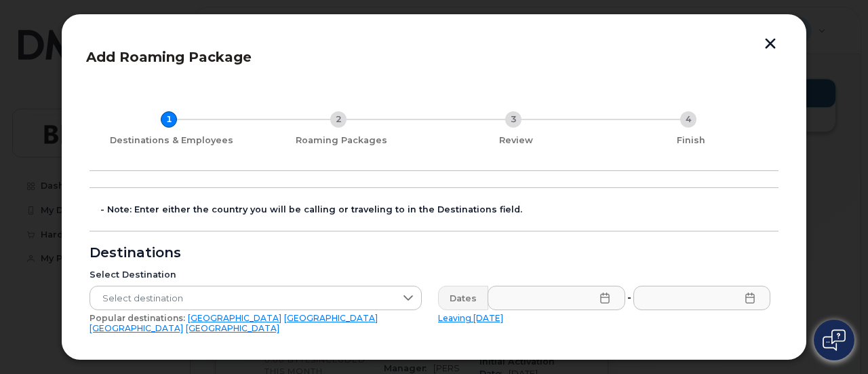 This screenshot has width=868, height=374. I want to click on div: Finish, so click(691, 140).